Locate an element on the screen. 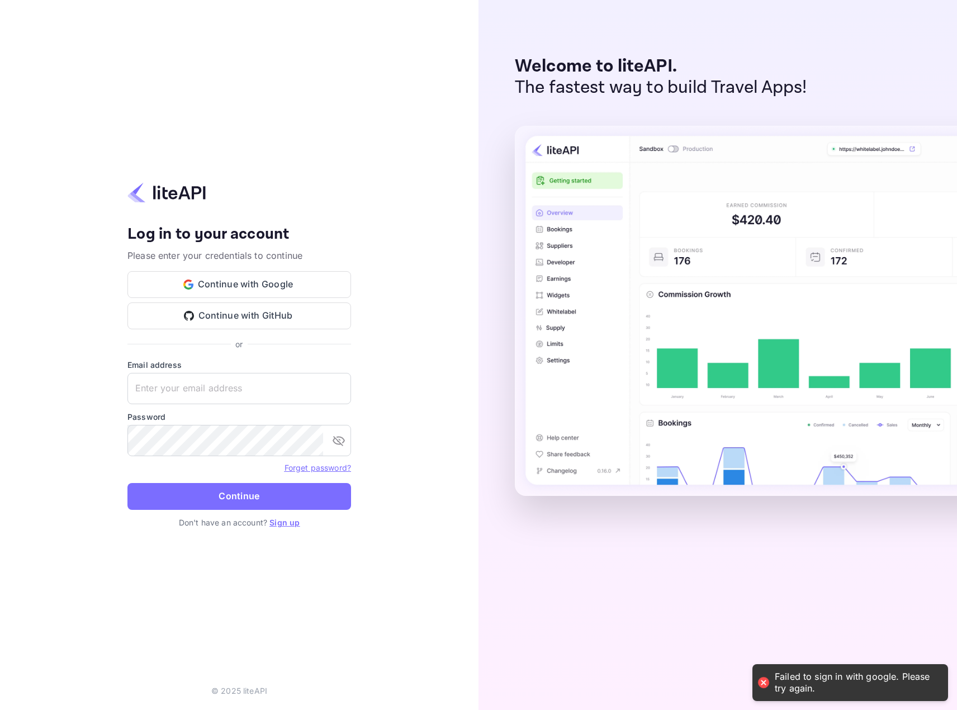 The height and width of the screenshot is (710, 957). p: © 2025 liteAPI is located at coordinates (239, 691).